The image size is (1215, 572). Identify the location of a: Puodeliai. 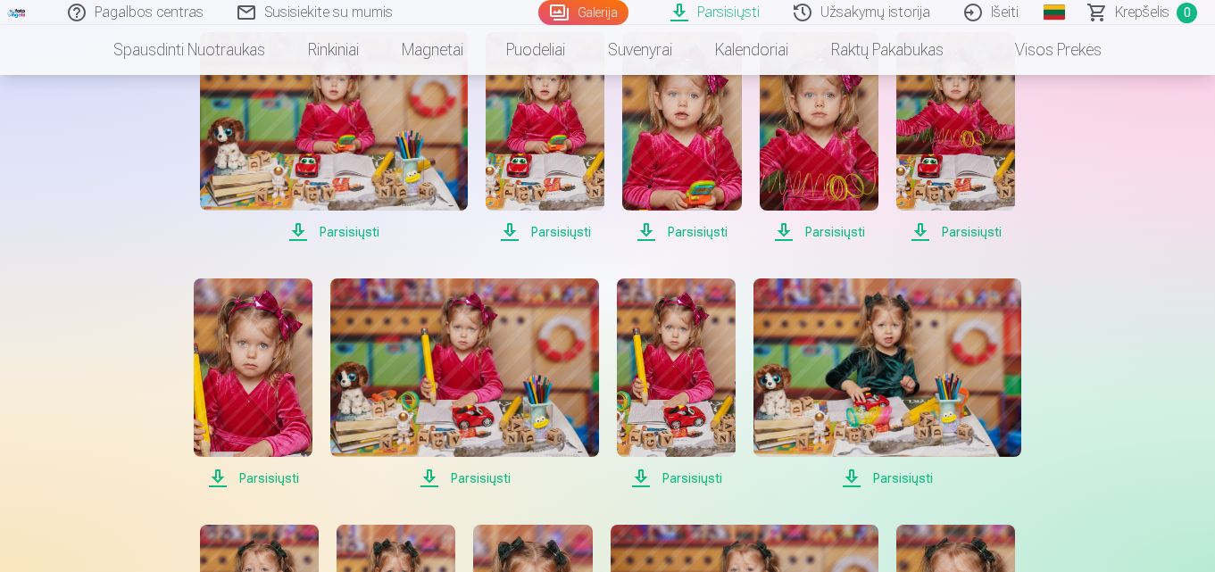
(535, 50).